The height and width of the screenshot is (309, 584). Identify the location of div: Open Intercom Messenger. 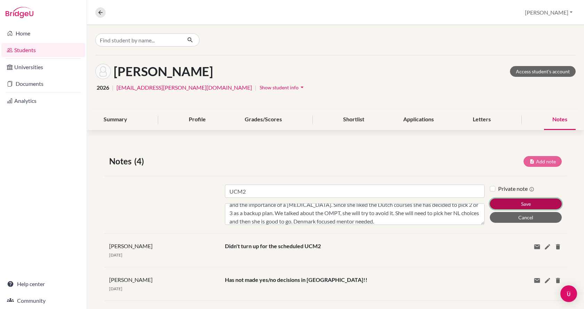
(568, 294).